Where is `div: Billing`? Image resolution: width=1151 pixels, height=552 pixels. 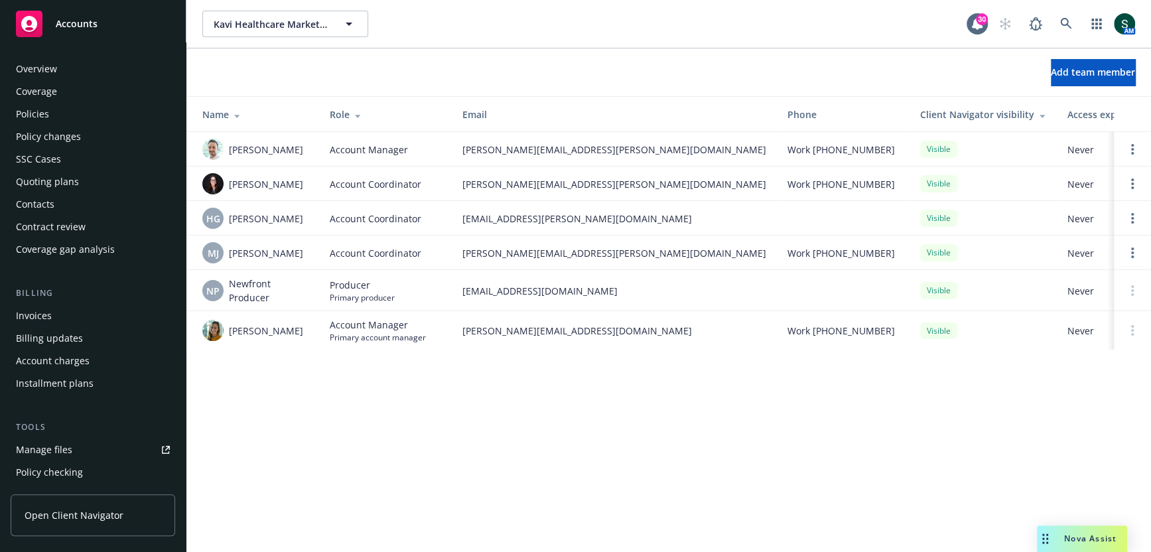 div: Billing is located at coordinates (93, 293).